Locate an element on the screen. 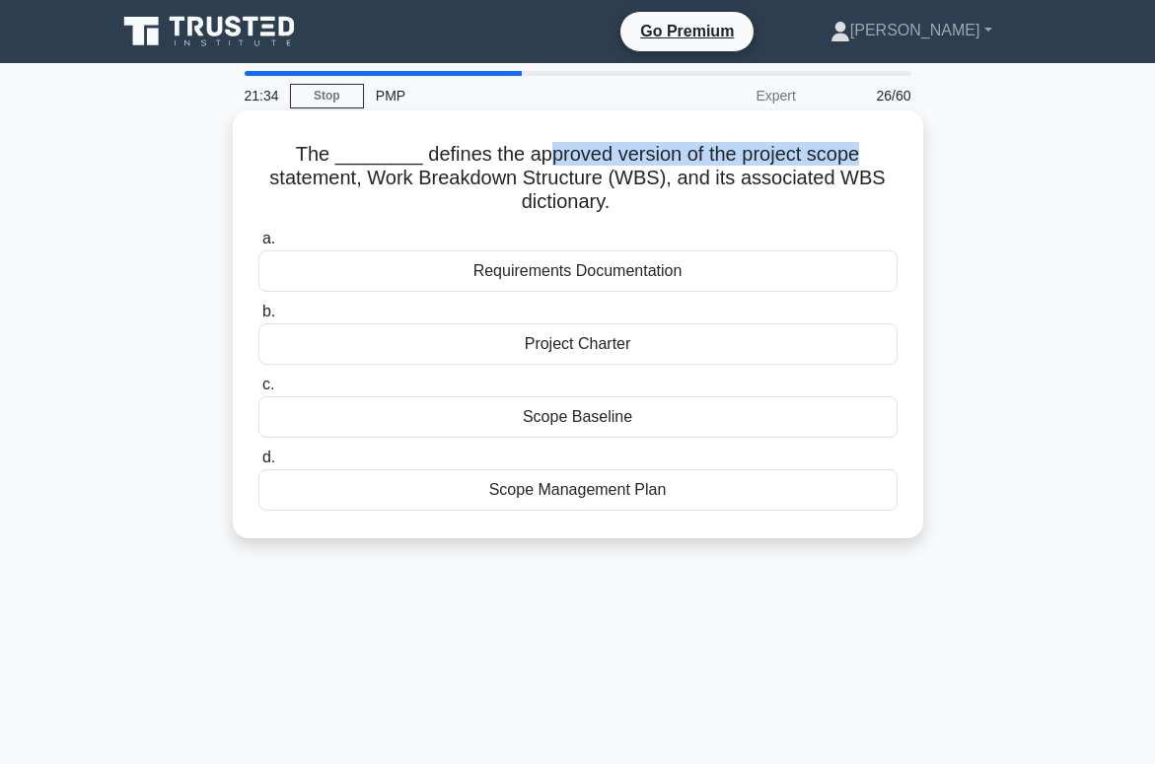  div: PMP is located at coordinates (499, 96).